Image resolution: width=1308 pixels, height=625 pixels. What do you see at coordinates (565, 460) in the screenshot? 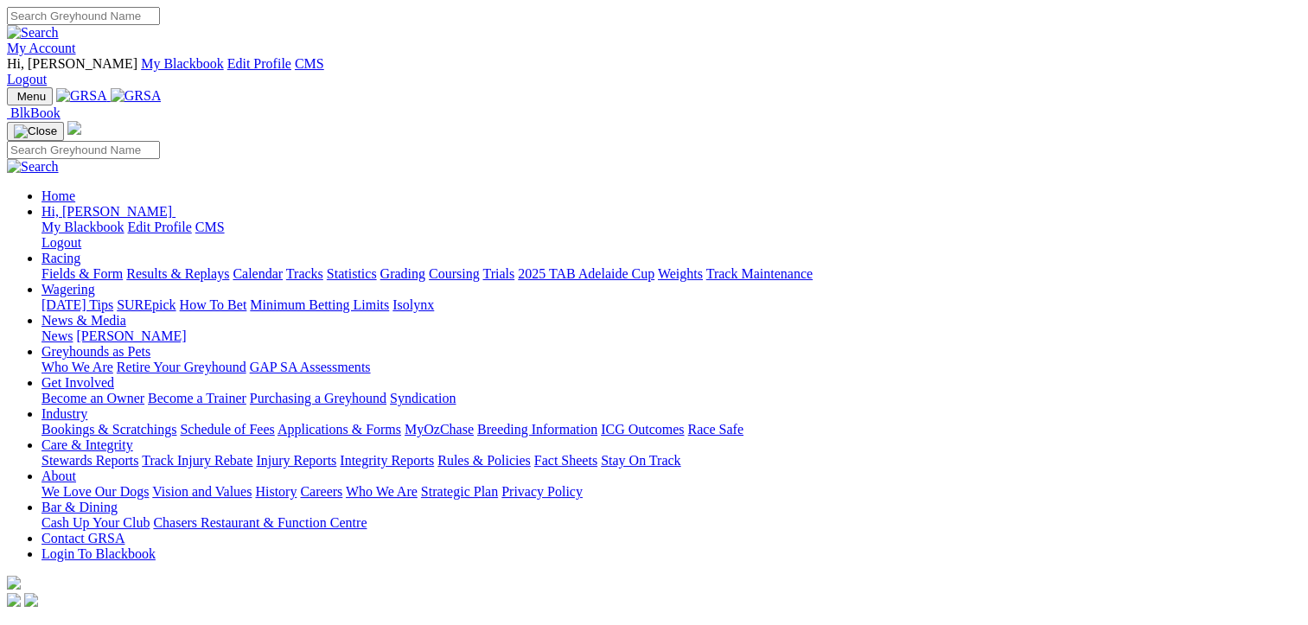
I see `a: Fact Sheets` at bounding box center [565, 460].